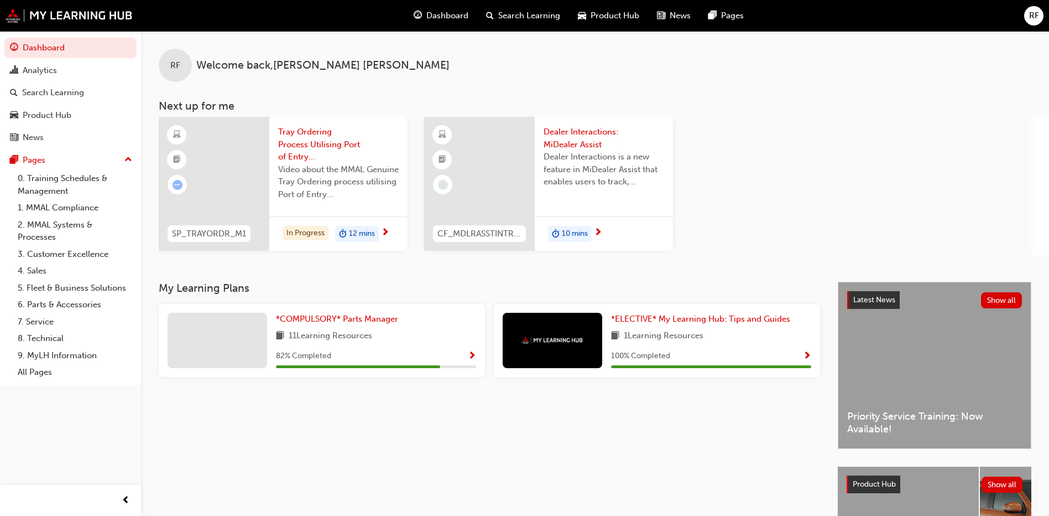  I want to click on span: learningRecordVerb_NONE-icon, so click(443, 185).